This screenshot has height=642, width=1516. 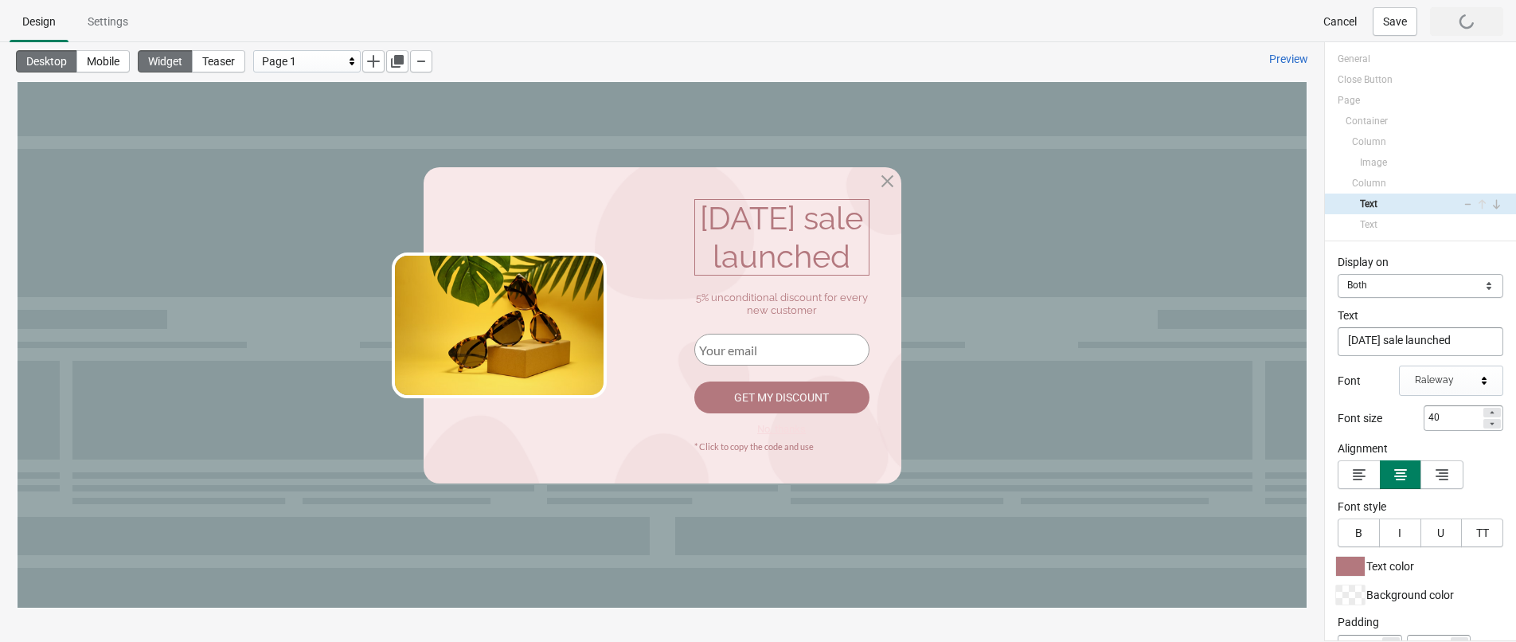 What do you see at coordinates (1410, 595) in the screenshot?
I see `span: Background color` at bounding box center [1410, 595].